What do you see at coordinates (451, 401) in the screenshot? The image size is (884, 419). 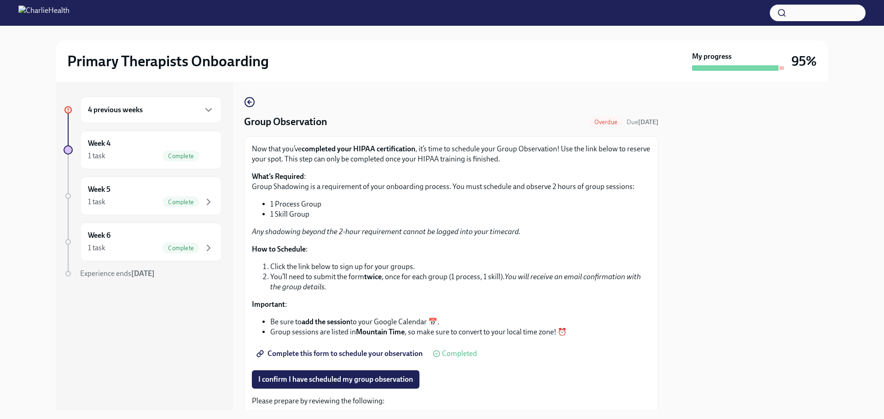 I see `p: Please prepare by reviewing the following:` at bounding box center [451, 401].